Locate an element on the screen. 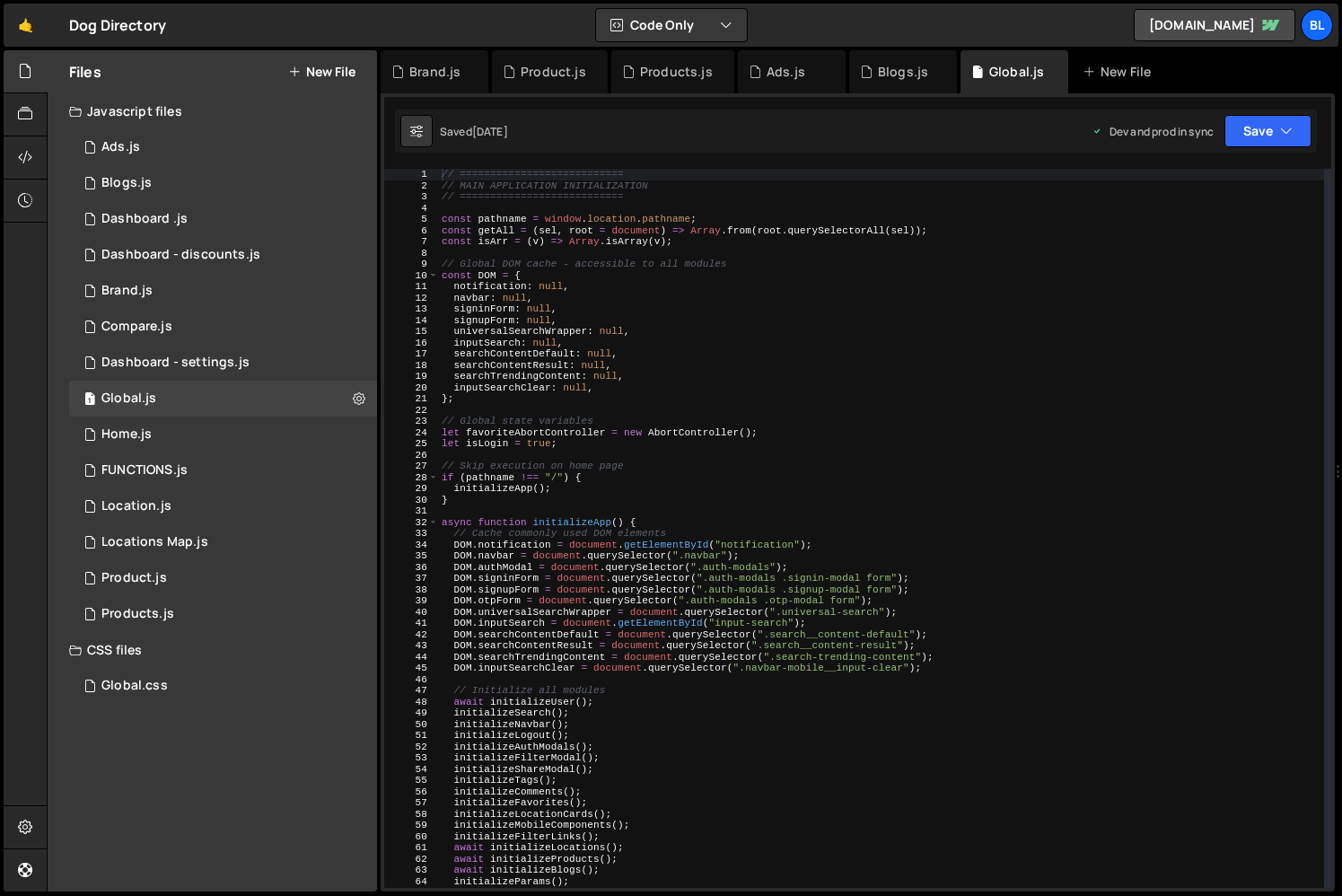  div: Global.css is located at coordinates (135, 686).